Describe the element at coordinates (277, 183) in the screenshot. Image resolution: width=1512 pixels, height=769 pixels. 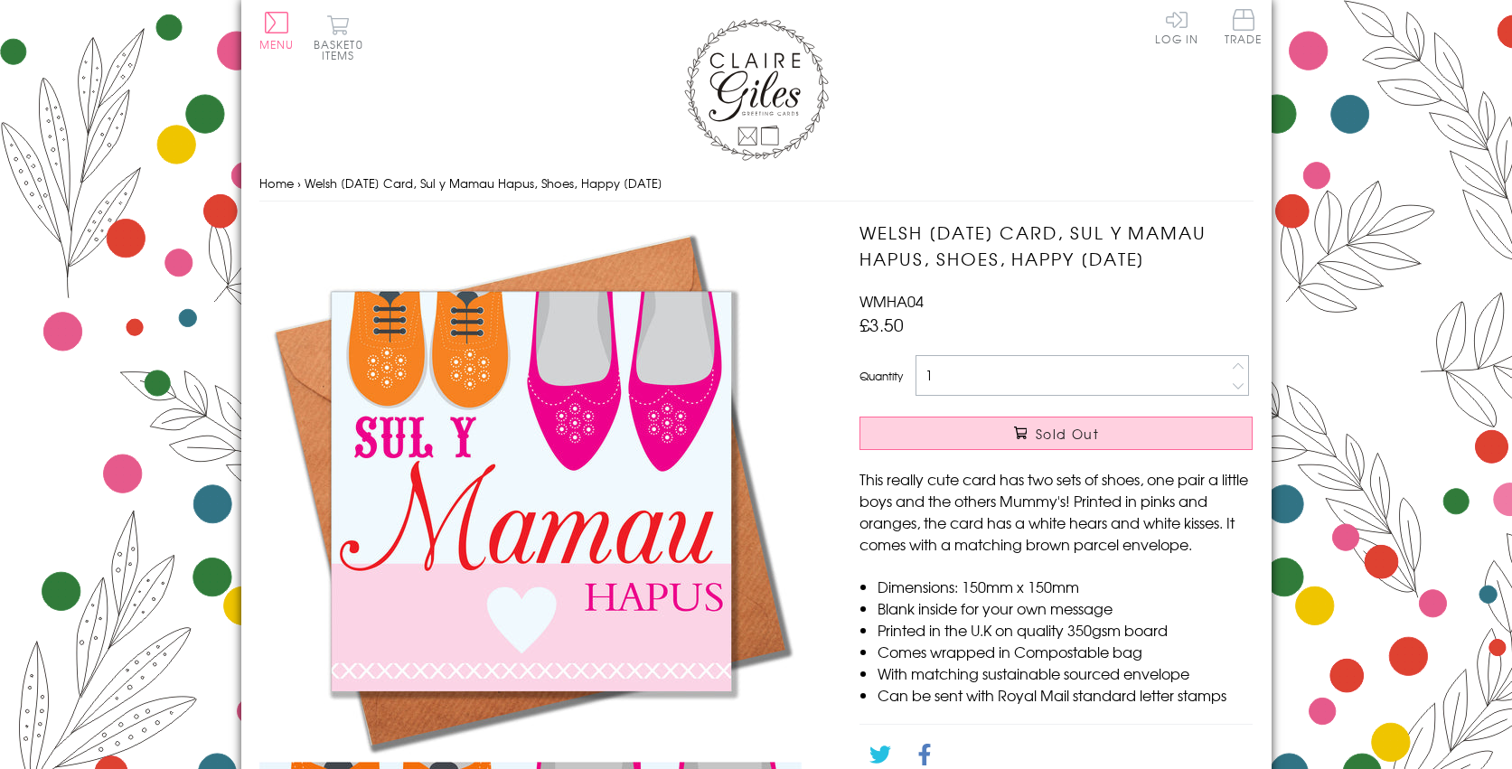
I see `a: Home` at that location.